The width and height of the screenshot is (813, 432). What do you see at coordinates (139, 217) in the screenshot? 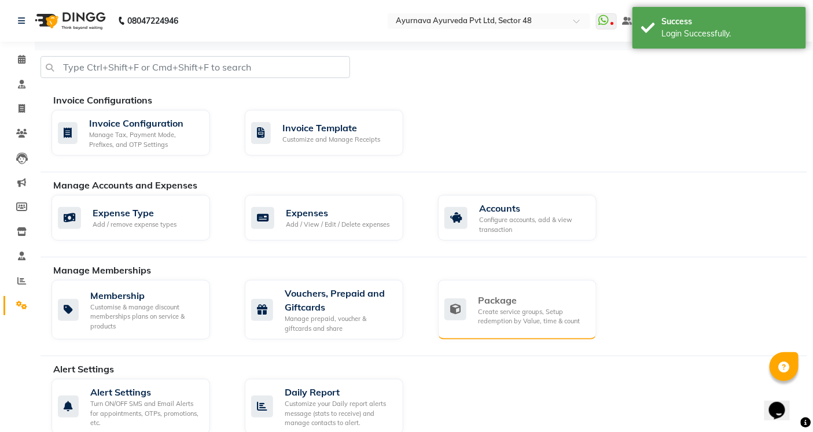
I see `a: Expense TypeAdd / remove expense types` at bounding box center [139, 217].